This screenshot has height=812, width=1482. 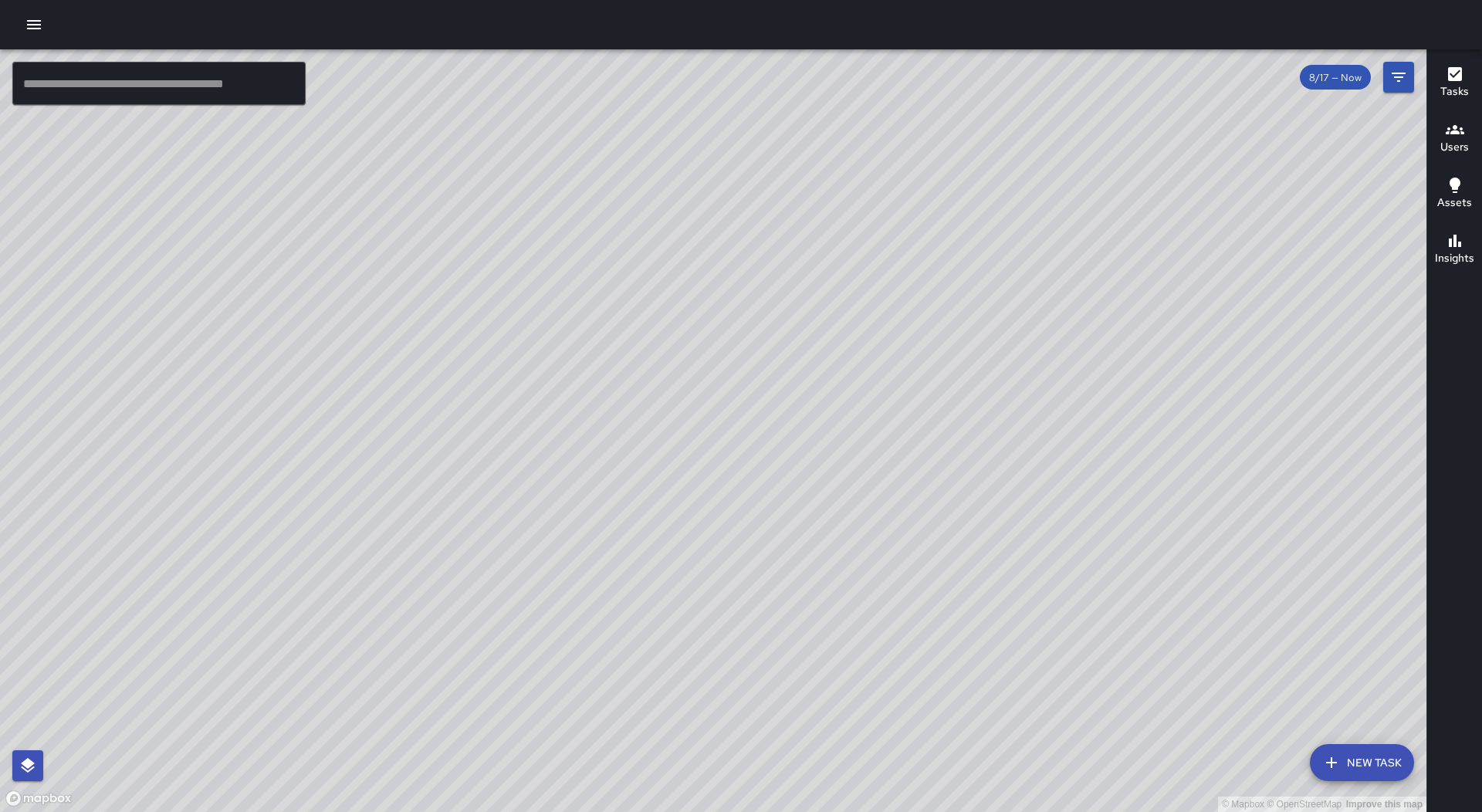 I want to click on button: Insights, so click(x=1455, y=250).